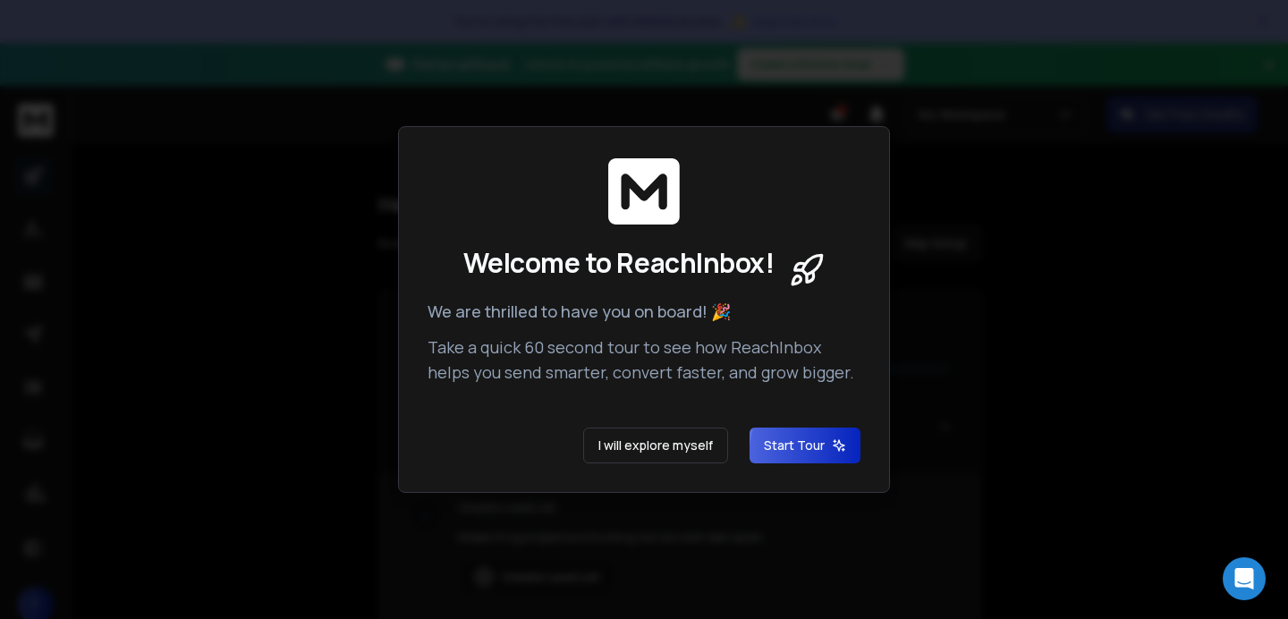  Describe the element at coordinates (805, 445) in the screenshot. I see `button: Start Tour` at that location.